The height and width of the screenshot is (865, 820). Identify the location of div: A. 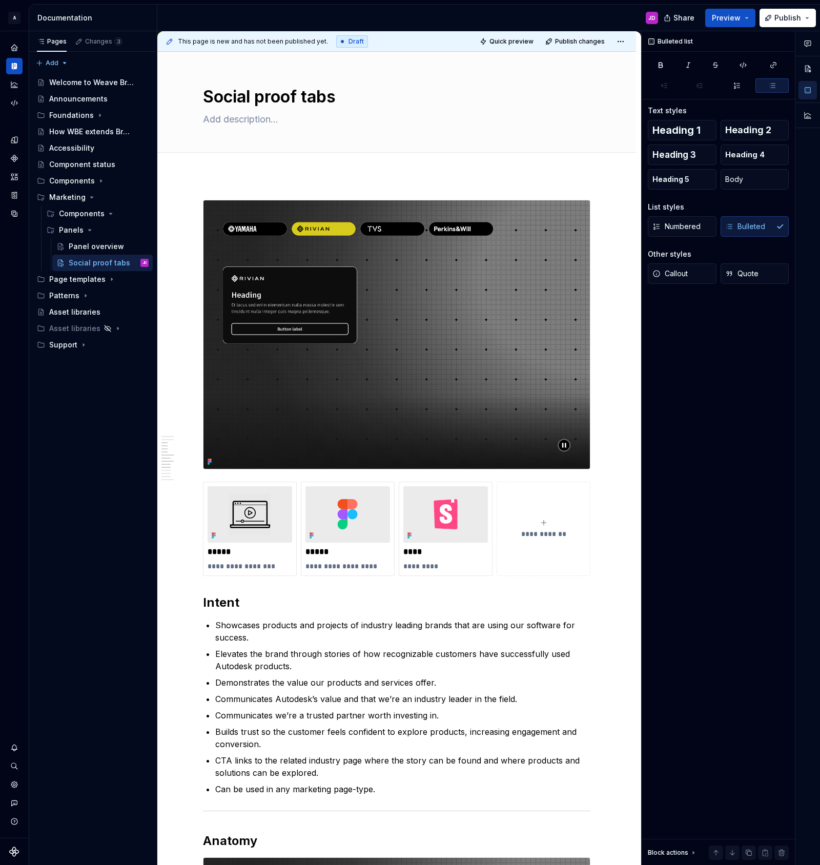
(14, 18).